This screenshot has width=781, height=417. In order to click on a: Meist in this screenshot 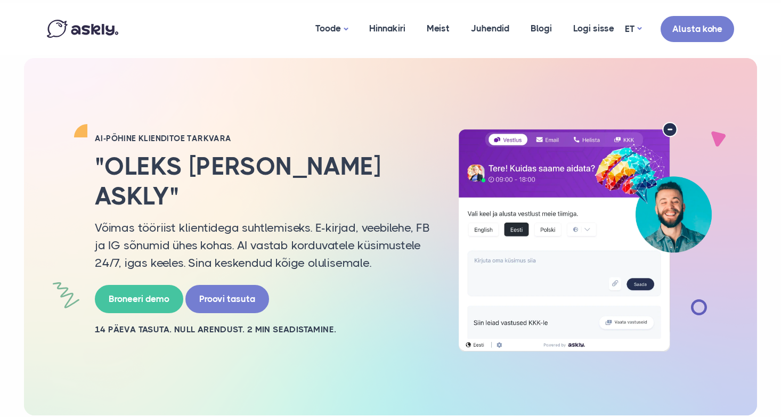, I will do `click(438, 28)`.